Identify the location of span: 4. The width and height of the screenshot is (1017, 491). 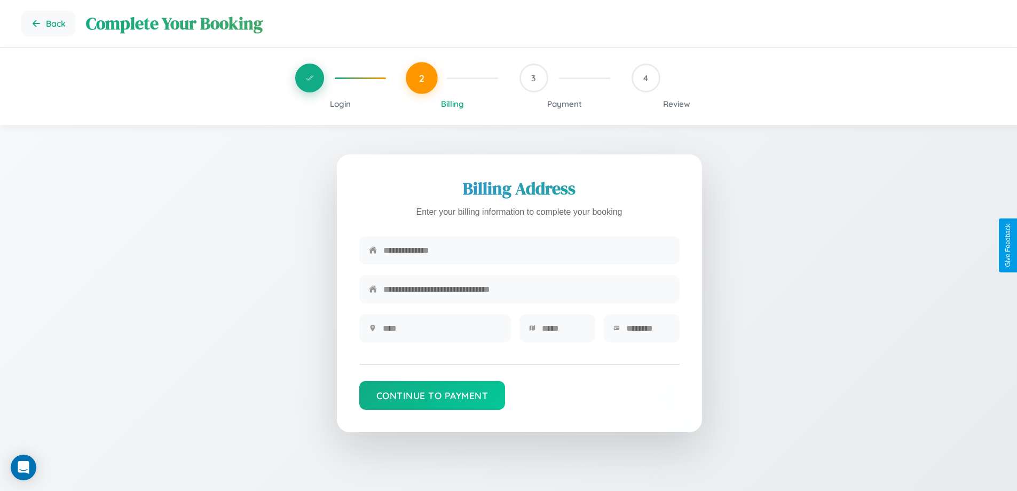
(646, 78).